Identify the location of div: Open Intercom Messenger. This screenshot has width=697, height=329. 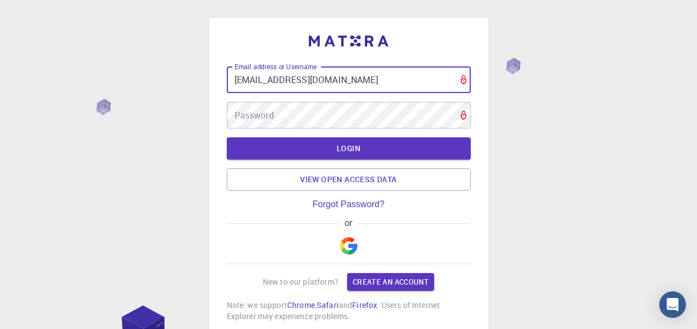
(673, 305).